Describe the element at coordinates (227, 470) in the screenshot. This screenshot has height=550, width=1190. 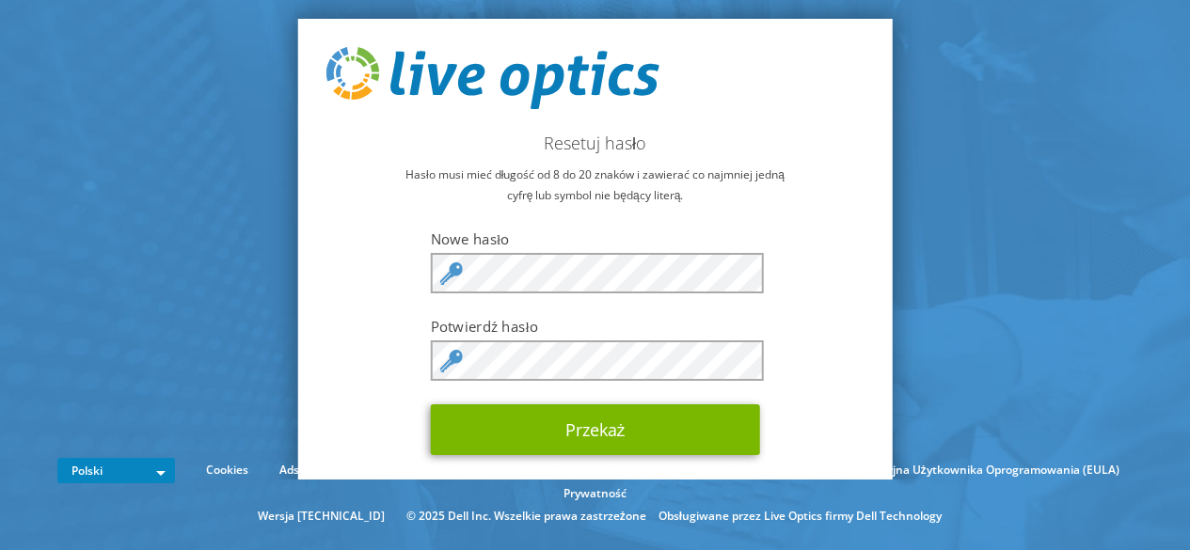
I see `a: Cookies` at that location.